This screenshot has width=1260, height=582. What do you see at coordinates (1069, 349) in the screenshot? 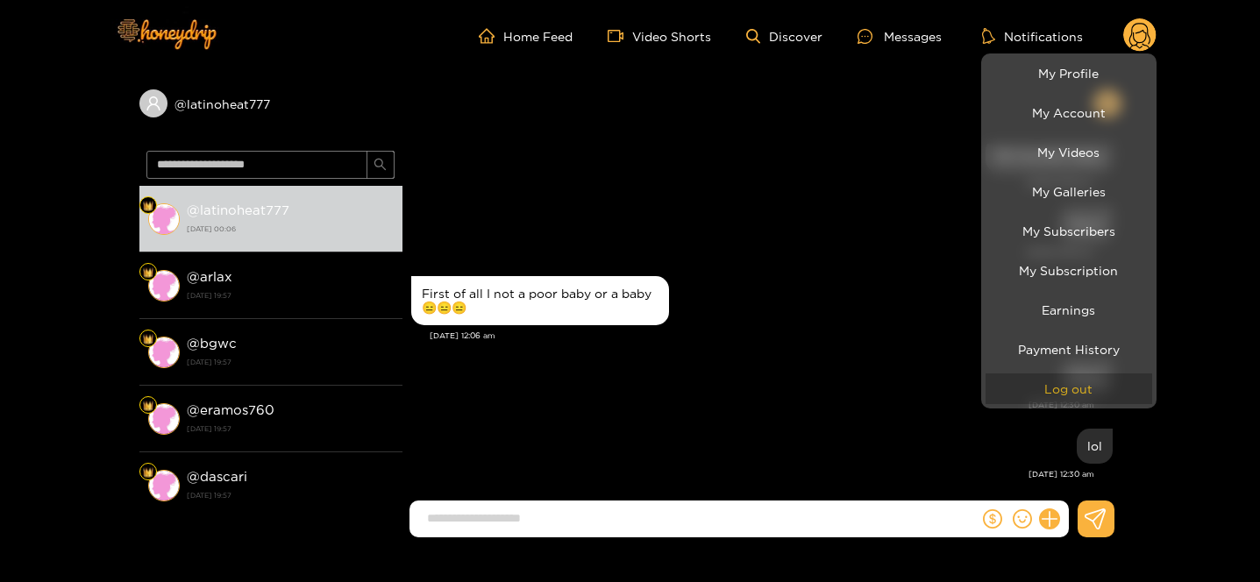
I see `a: Payment History` at bounding box center [1069, 349].